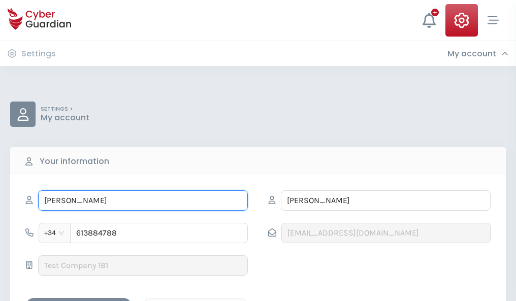 The image size is (516, 301). I want to click on div: My account, so click(478, 54).